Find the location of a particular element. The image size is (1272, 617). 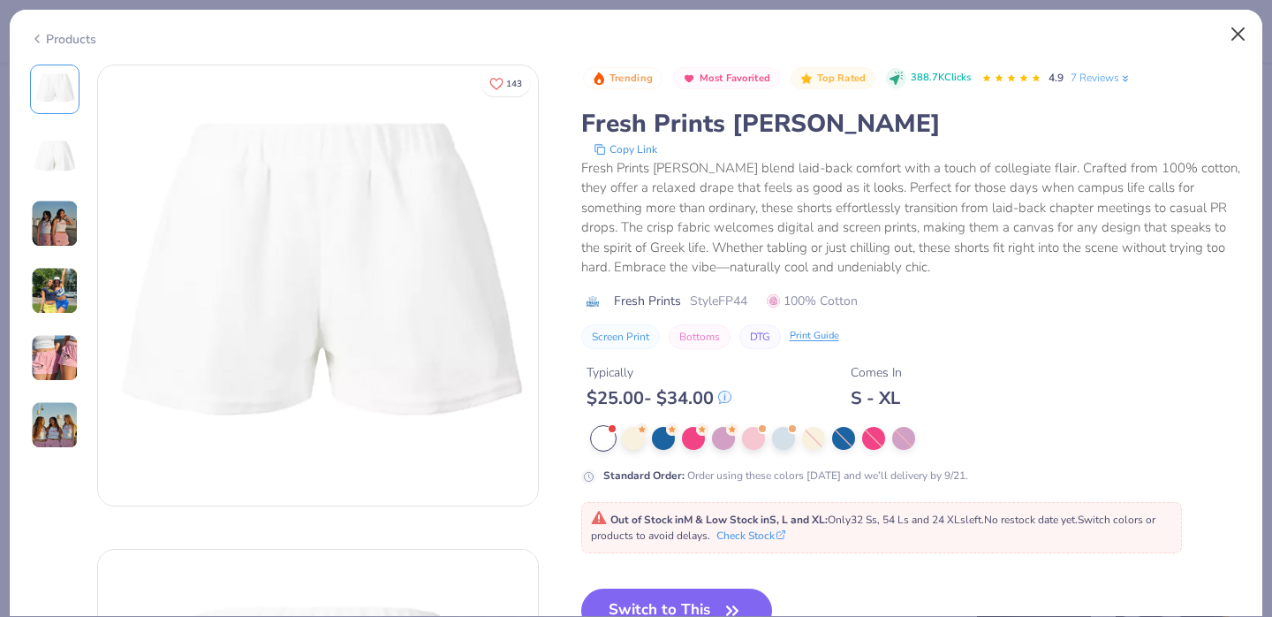

button: DTG is located at coordinates (760, 337).